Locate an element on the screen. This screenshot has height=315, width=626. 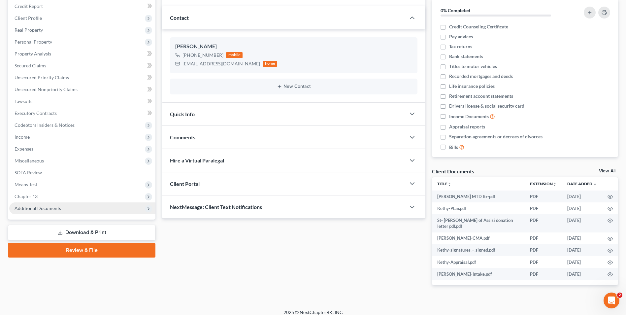
span: Client Portal is located at coordinates (185, 183).